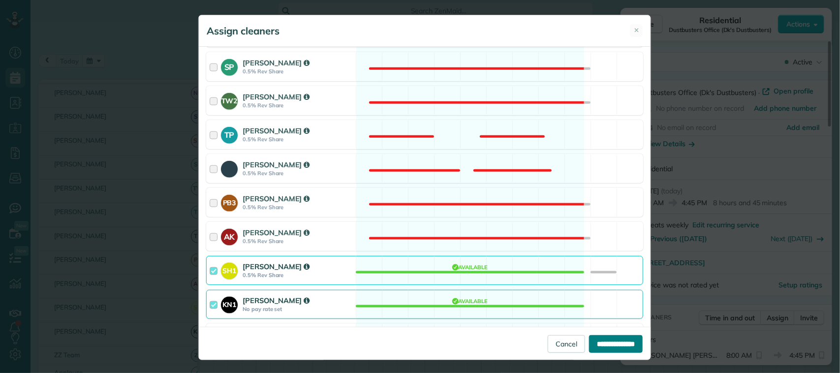  Describe the element at coordinates (229, 66) in the screenshot. I see `strong: SP` at that location.